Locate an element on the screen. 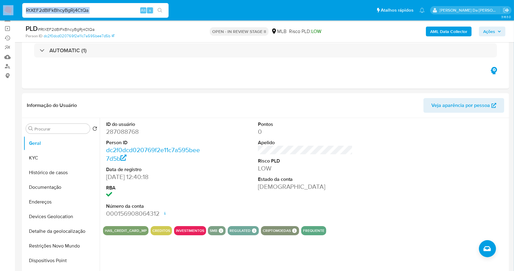 The width and height of the screenshot is (514, 271). span: Atalhos rápidos is located at coordinates (397, 10).